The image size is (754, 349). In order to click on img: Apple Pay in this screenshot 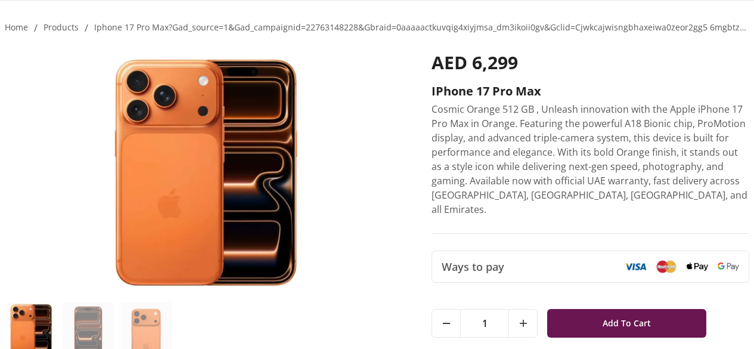, I will do `click(697, 266)`.